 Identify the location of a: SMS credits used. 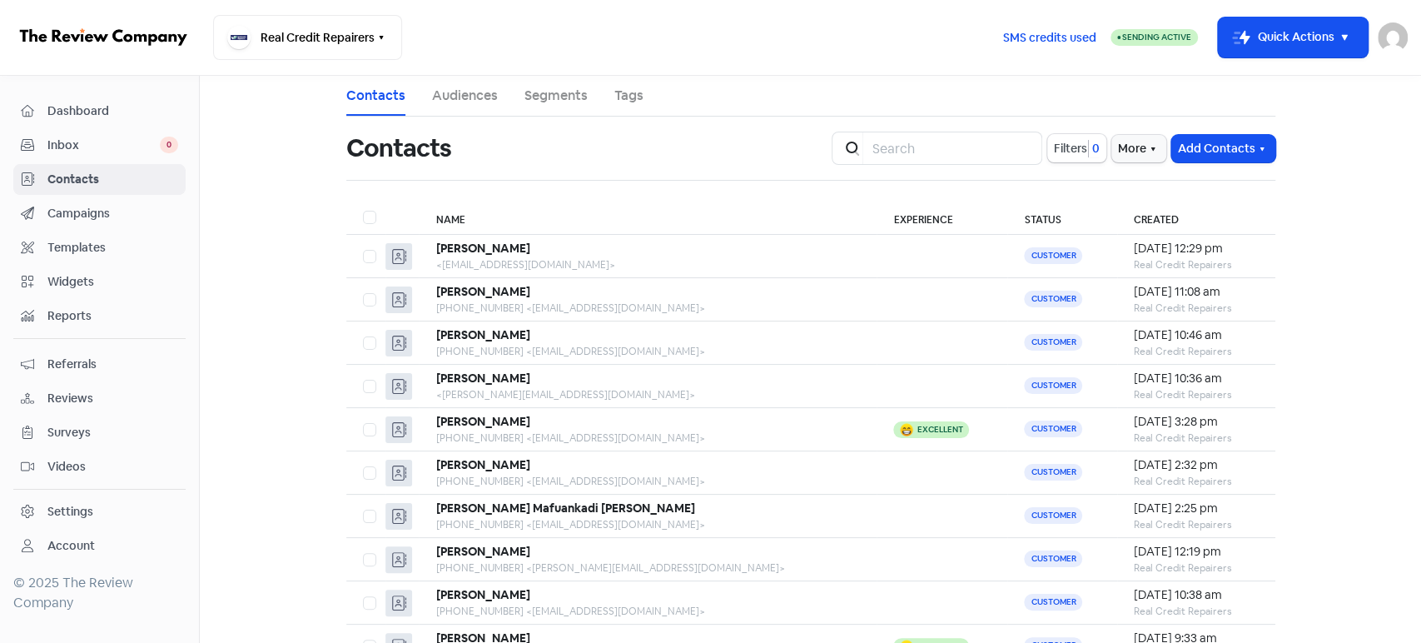
(1050, 36).